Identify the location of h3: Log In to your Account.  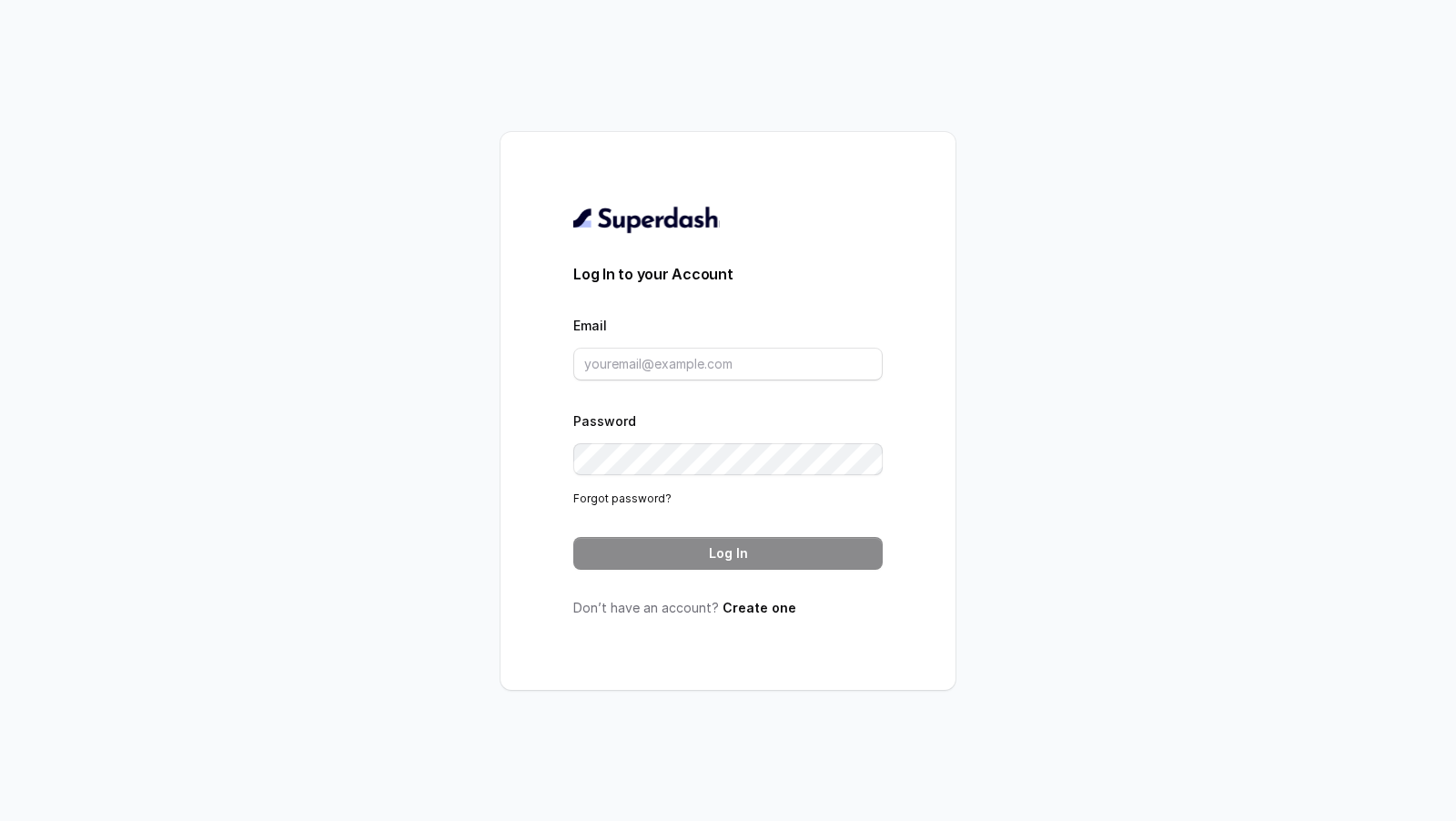
(728, 274).